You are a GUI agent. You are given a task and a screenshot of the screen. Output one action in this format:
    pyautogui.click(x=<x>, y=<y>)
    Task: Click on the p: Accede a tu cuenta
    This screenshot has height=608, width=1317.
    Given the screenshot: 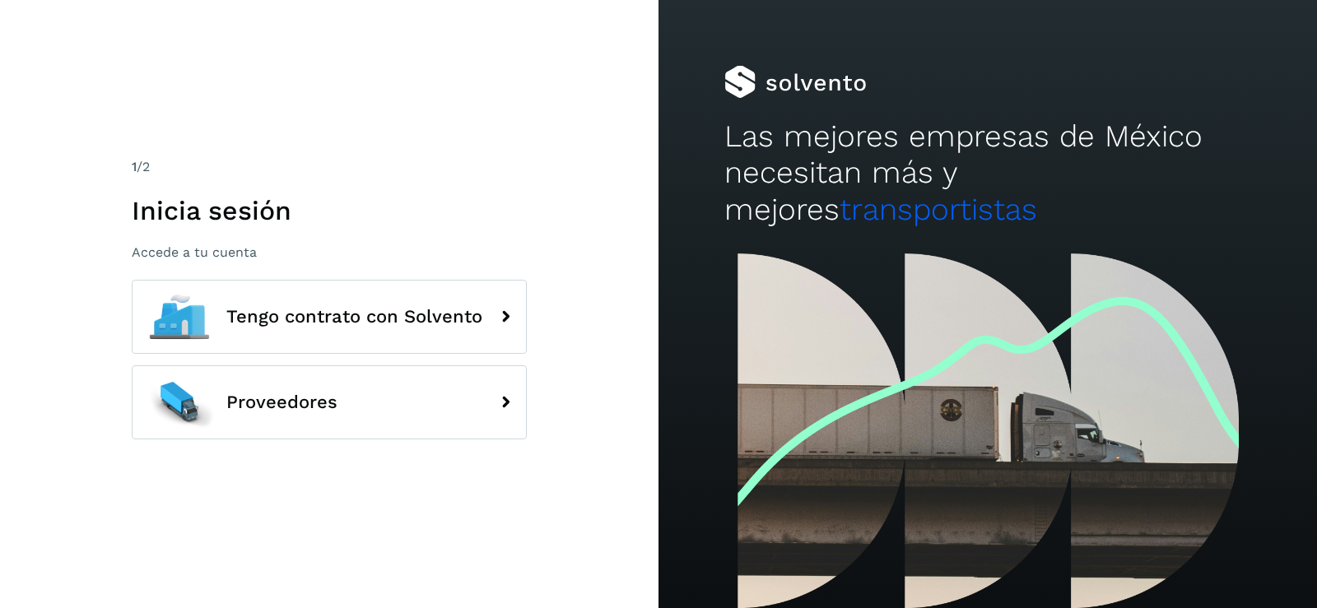 What is the action you would take?
    pyautogui.click(x=329, y=252)
    